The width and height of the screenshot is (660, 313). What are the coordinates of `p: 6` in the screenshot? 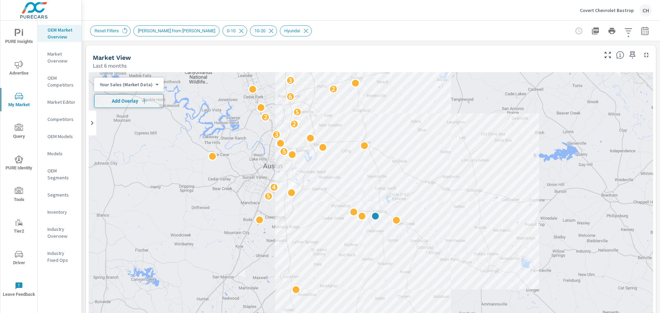 It's located at (290, 97).